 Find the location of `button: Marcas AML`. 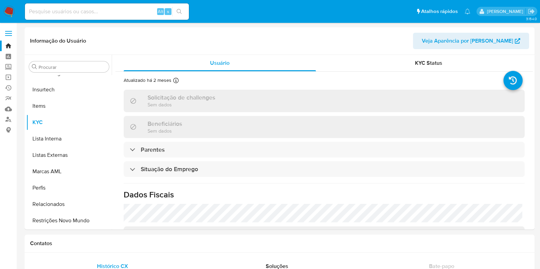

button: Marcas AML is located at coordinates (69, 172).